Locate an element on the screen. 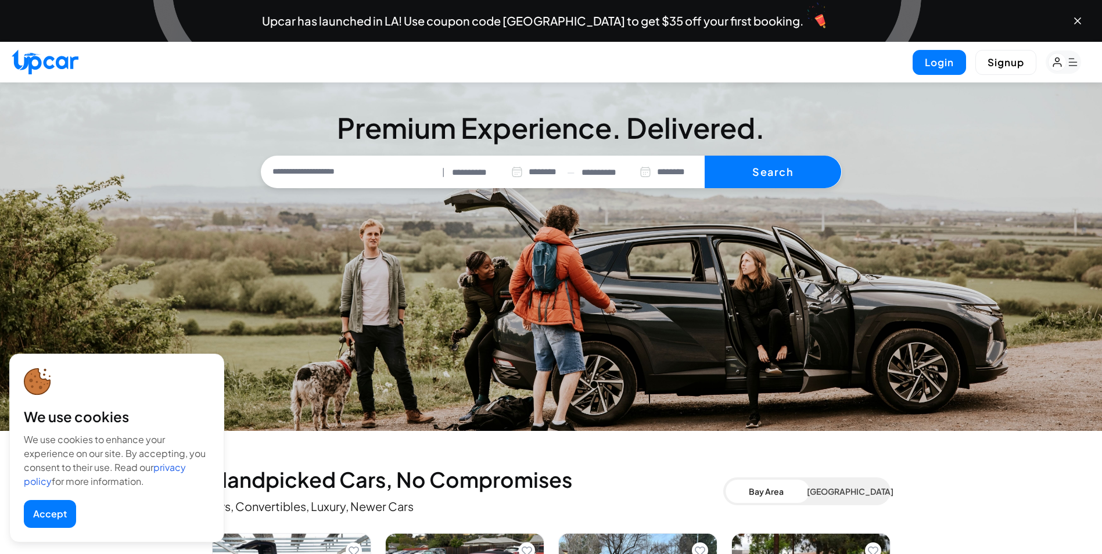 The height and width of the screenshot is (554, 1102). button: Login is located at coordinates (939, 62).